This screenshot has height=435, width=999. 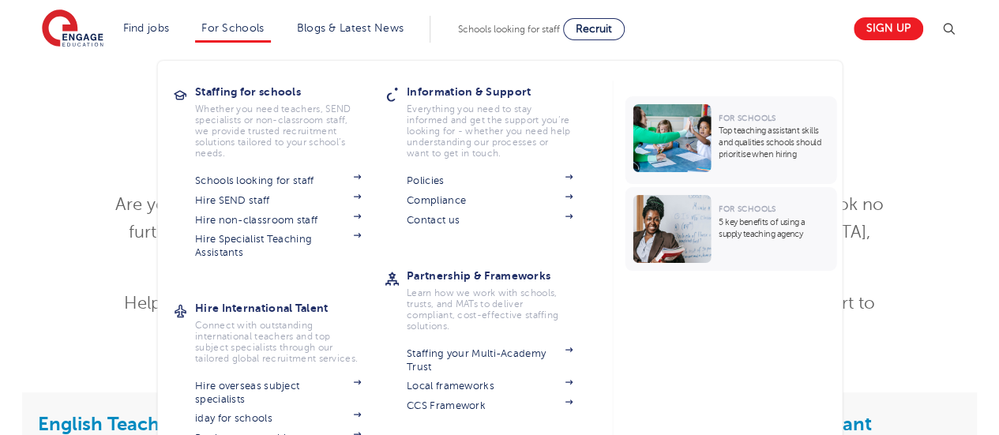 I want to click on a: Partnership & FrameworksLearn how we work with schools, trusts, and MATs to deliver compliant, co..., so click(x=502, y=298).